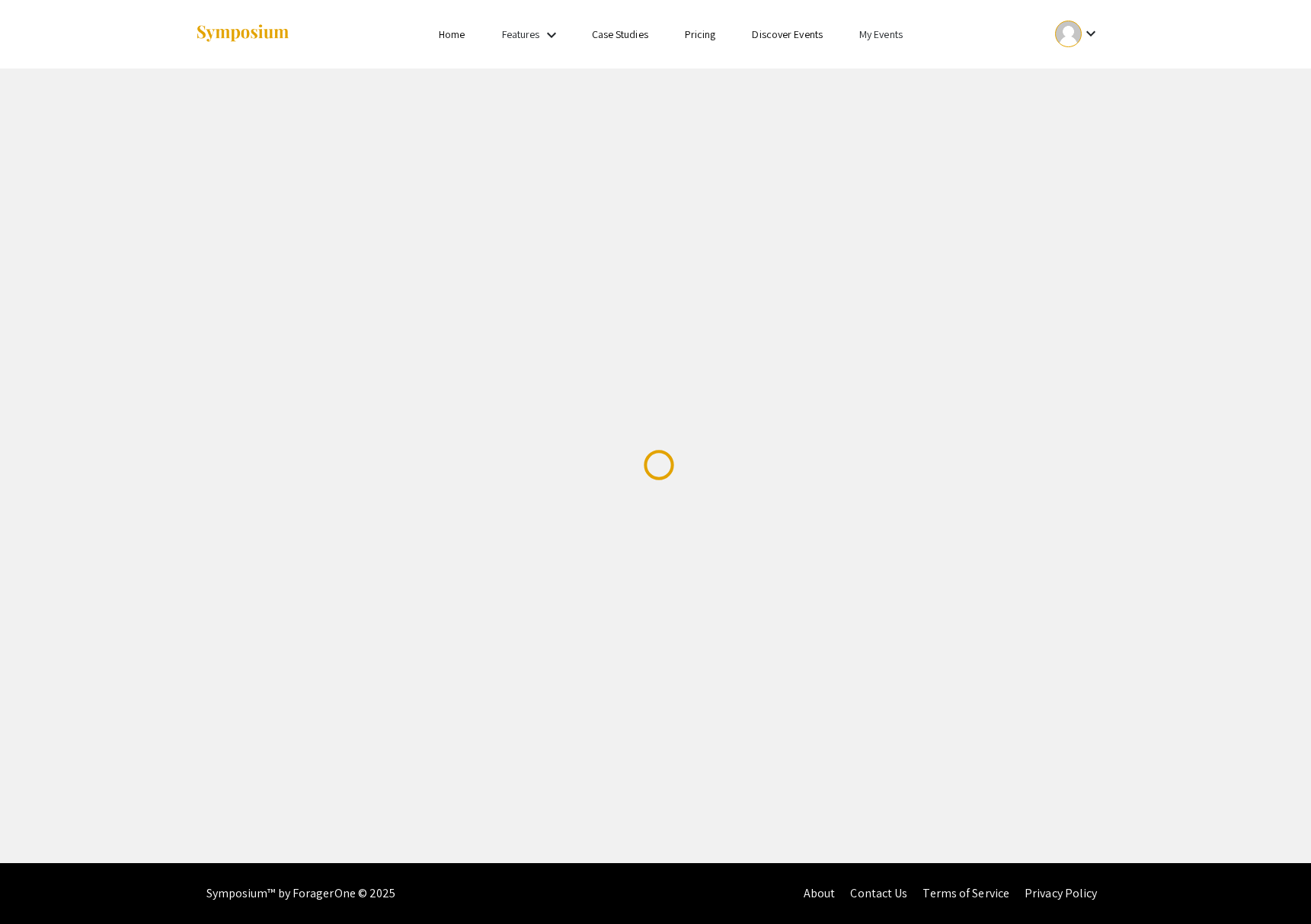 This screenshot has width=1311, height=924. I want to click on a: Discover Events, so click(787, 34).